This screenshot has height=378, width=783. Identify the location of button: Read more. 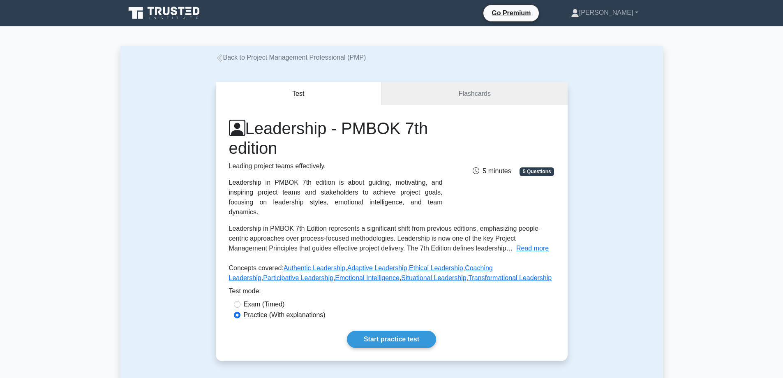
(533, 248).